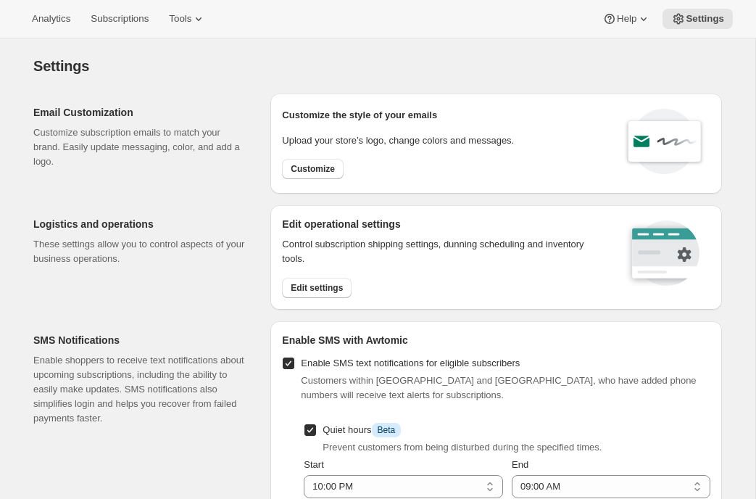 The width and height of the screenshot is (756, 499). Describe the element at coordinates (520, 464) in the screenshot. I see `span: End` at that location.